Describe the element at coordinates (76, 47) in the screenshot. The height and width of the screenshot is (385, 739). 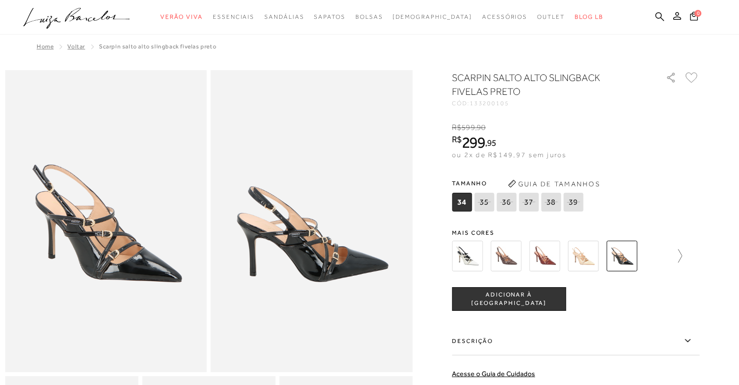
I see `a: Voltar` at that location.